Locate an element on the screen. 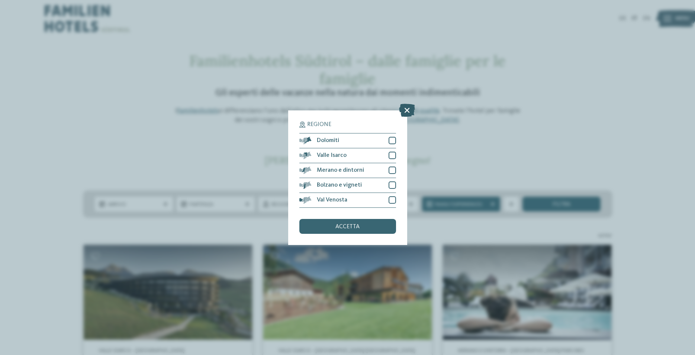  span: Valle Isarco is located at coordinates (332, 156).